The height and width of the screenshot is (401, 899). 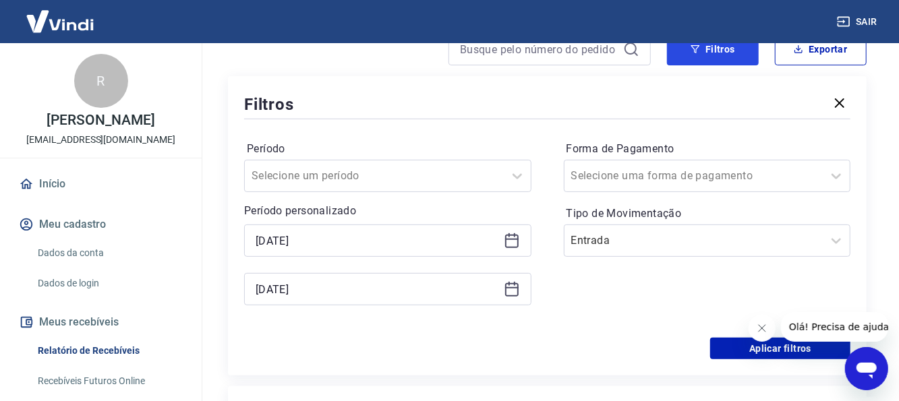 What do you see at coordinates (708, 214) in the screenshot?
I see `label: Tipo de Movimentação` at bounding box center [708, 214].